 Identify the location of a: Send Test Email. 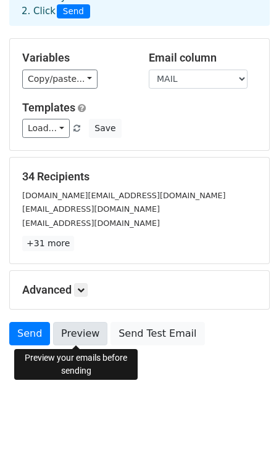
(157, 334).